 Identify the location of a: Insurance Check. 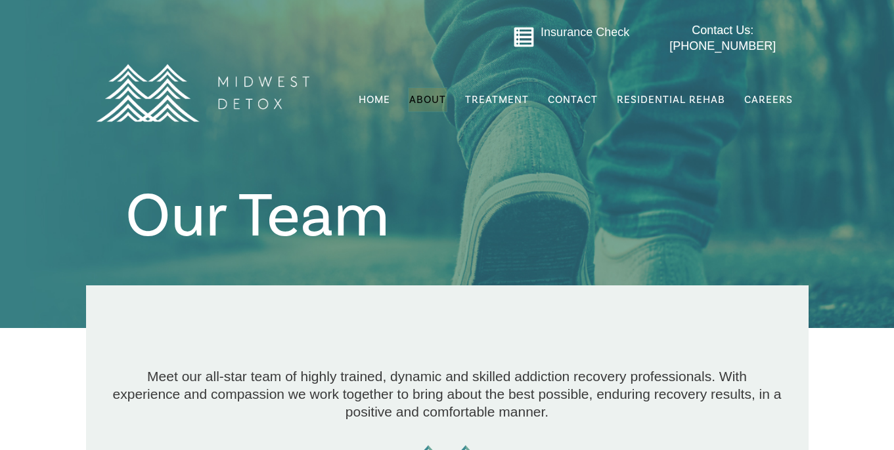
(584, 32).